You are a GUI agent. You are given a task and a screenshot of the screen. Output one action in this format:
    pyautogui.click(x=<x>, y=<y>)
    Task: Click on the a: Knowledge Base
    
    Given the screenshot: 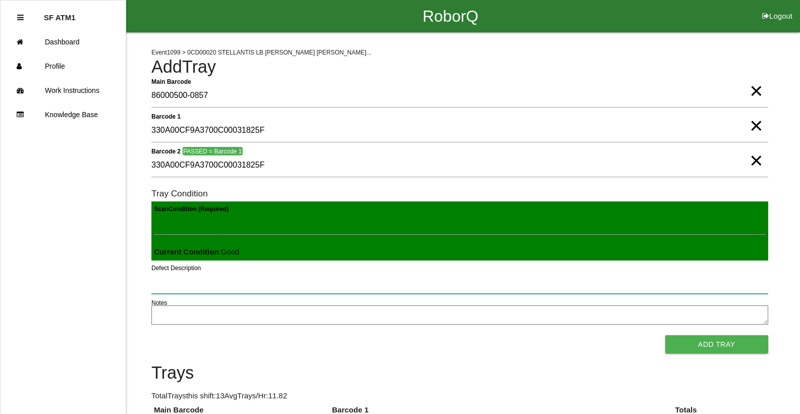 What is the action you would take?
    pyautogui.click(x=63, y=115)
    